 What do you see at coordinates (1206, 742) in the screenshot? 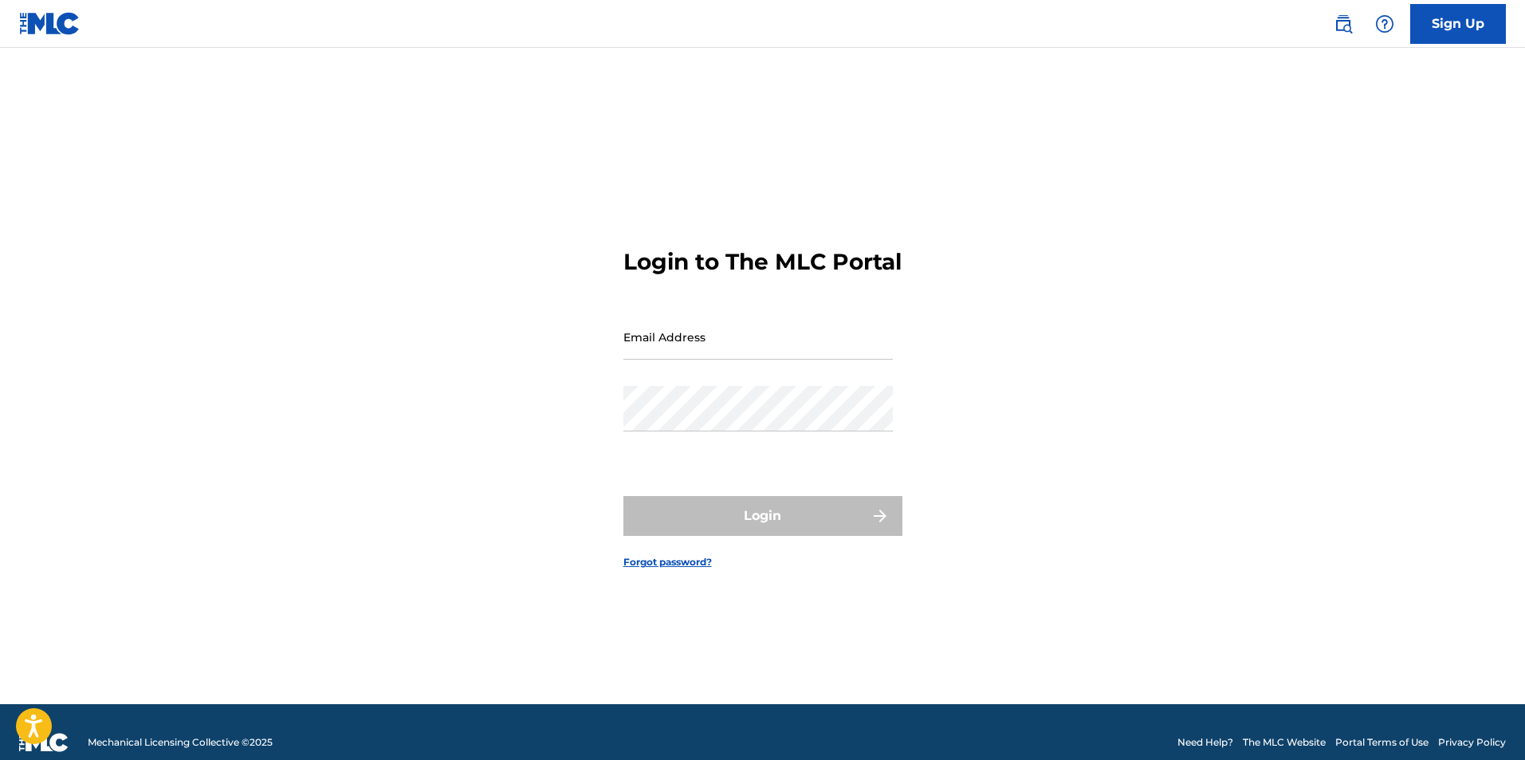
I see `a: Need Help?` at bounding box center [1206, 742].